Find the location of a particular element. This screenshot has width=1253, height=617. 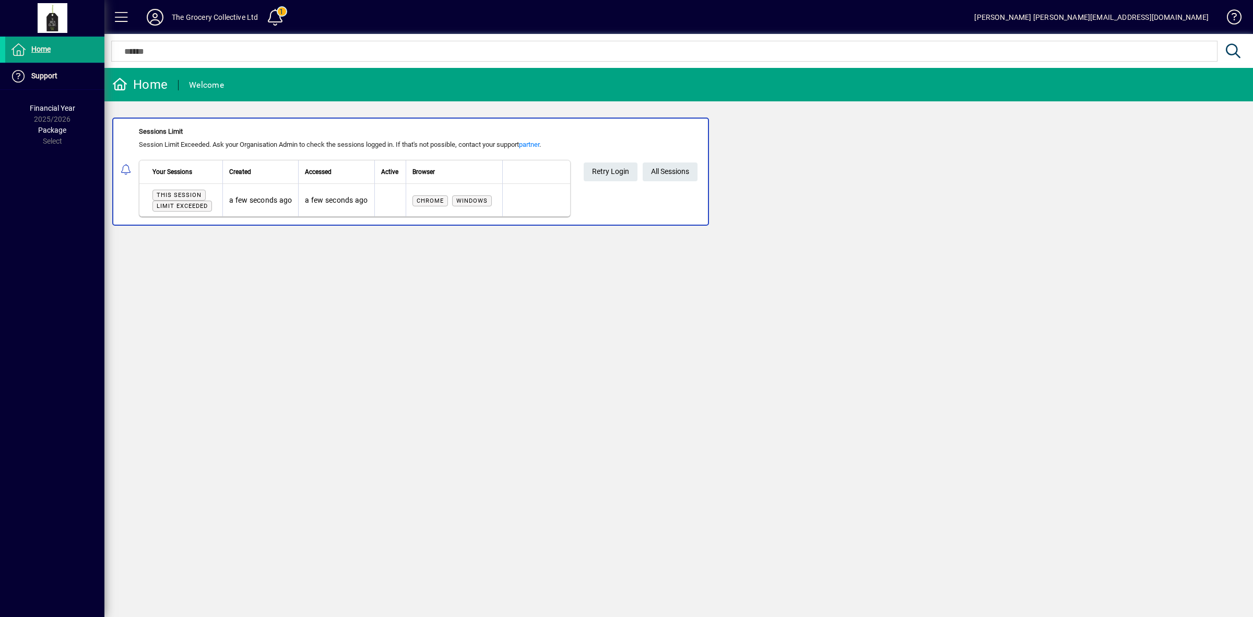

div: Home is located at coordinates (140, 85).